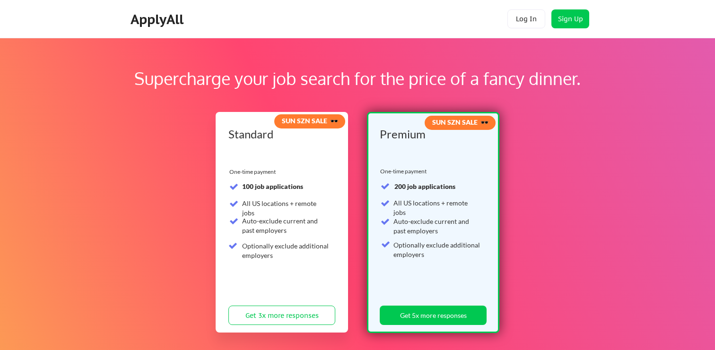 This screenshot has width=715, height=350. Describe the element at coordinates (570, 19) in the screenshot. I see `button: Sign Up` at that location.